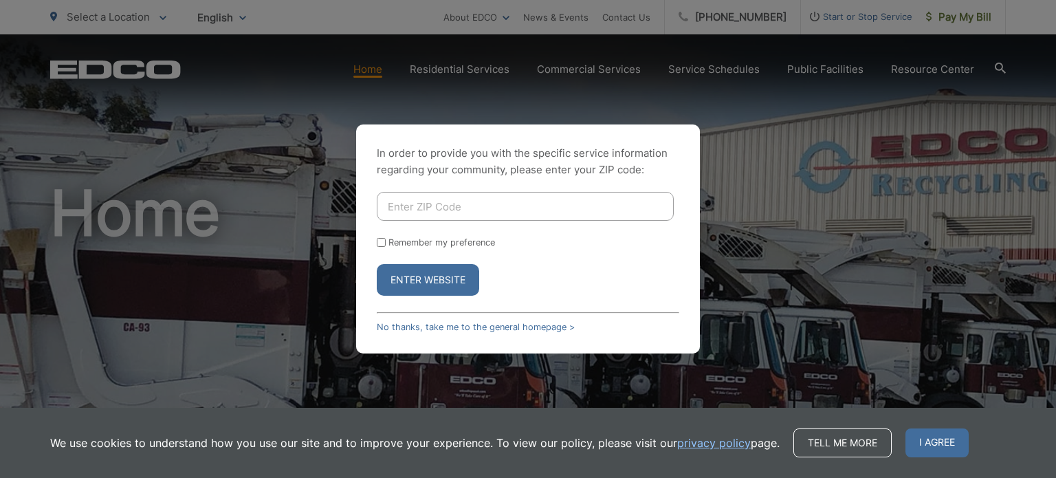 Image resolution: width=1056 pixels, height=478 pixels. Describe the element at coordinates (714, 443) in the screenshot. I see `a: privacy policy` at that location.